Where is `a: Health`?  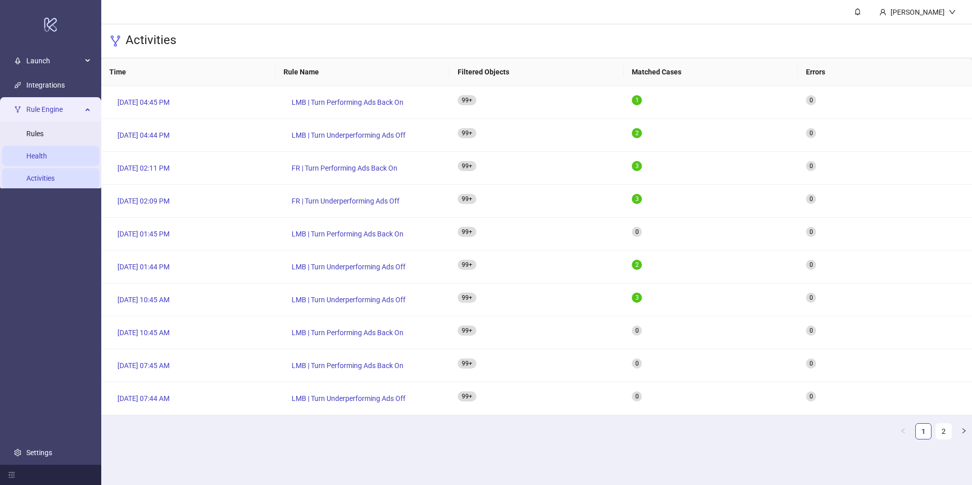
a: Health is located at coordinates (36, 156).